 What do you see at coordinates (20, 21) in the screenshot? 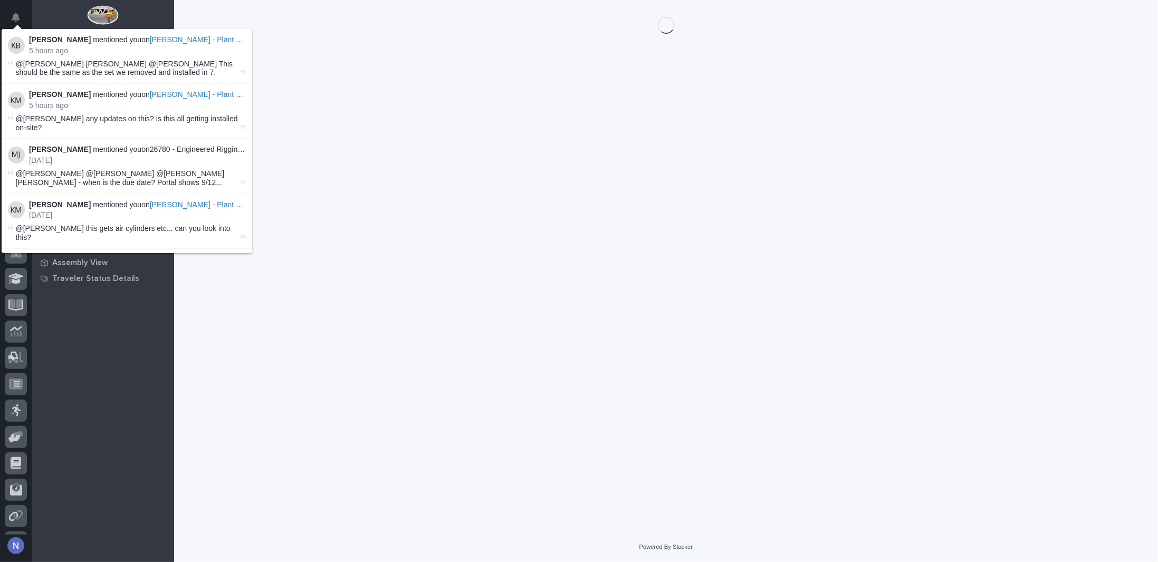
I see `div: Notifications` at bounding box center [20, 21].